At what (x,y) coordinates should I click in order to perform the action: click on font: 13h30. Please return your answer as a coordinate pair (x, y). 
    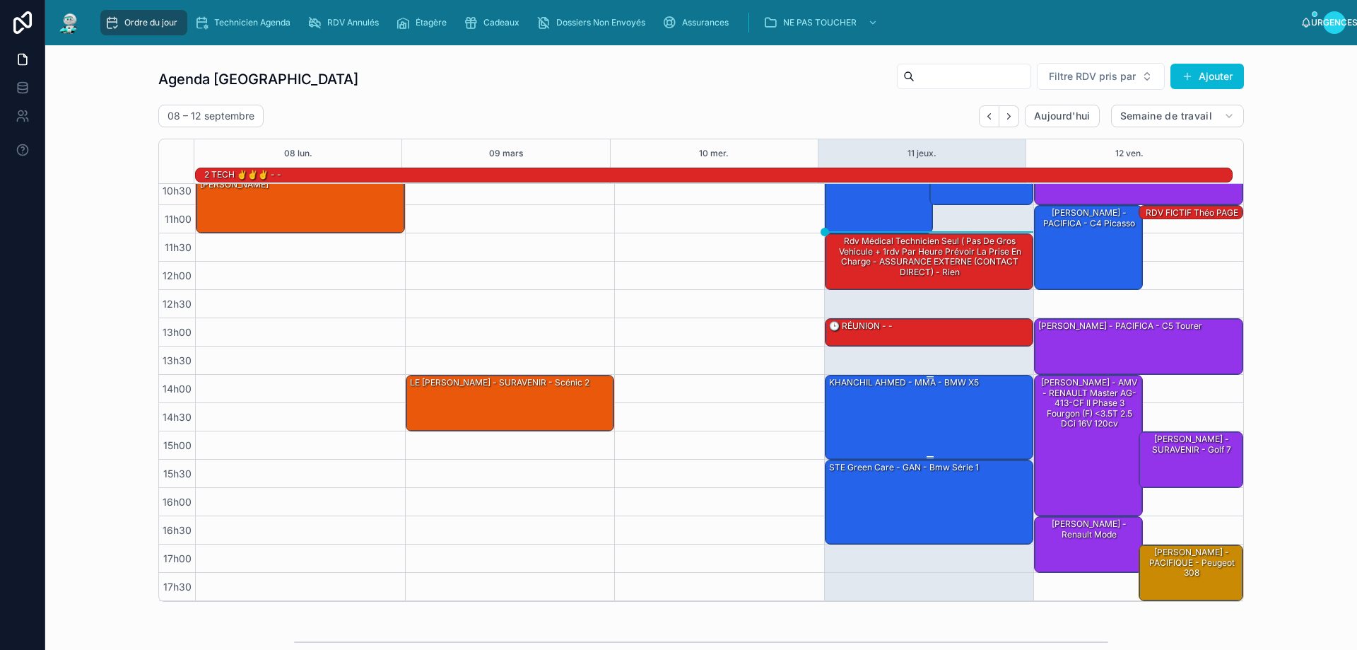
    Looking at the image, I should click on (177, 360).